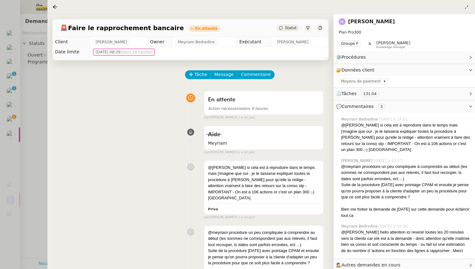 This screenshot has width=475, height=269. I want to click on nz-tag: 131:04, so click(370, 94).